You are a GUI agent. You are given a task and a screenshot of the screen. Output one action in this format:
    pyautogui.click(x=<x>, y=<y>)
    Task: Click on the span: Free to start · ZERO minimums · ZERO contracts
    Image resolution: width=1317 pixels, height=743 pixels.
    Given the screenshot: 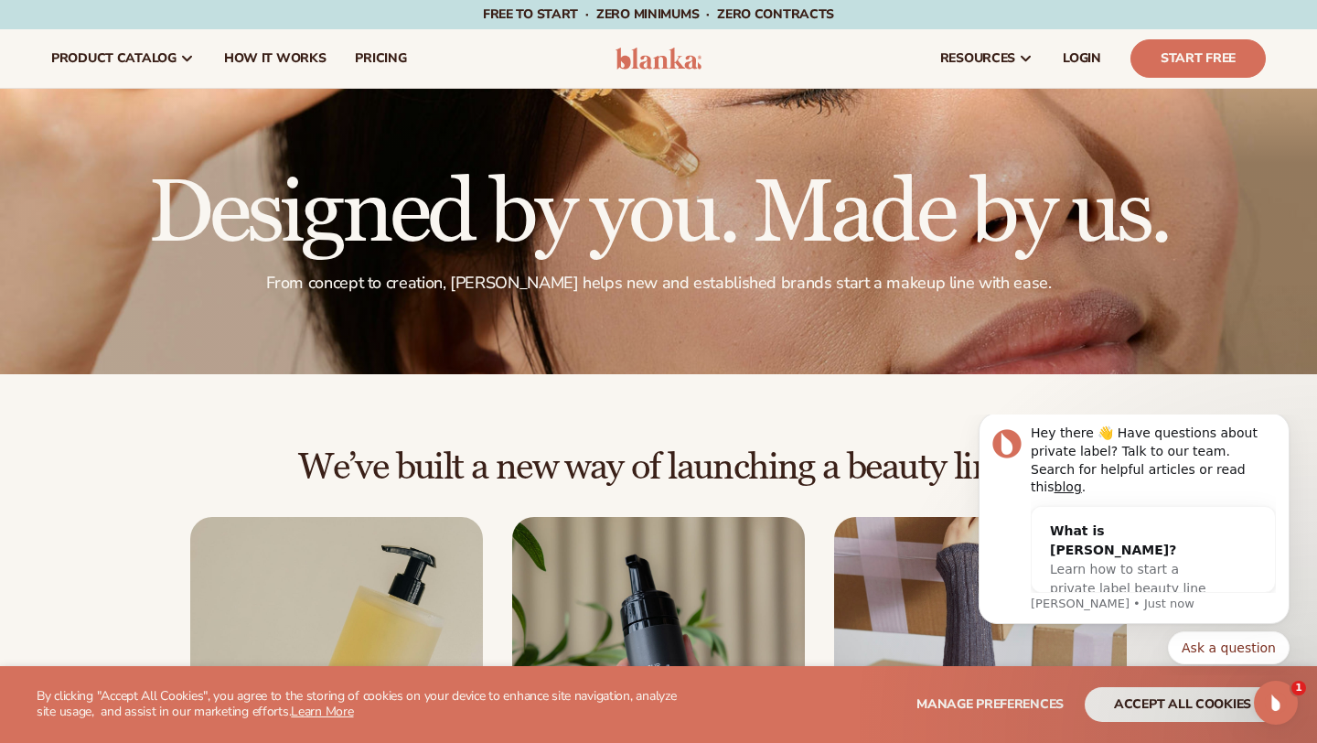 What is the action you would take?
    pyautogui.click(x=659, y=14)
    